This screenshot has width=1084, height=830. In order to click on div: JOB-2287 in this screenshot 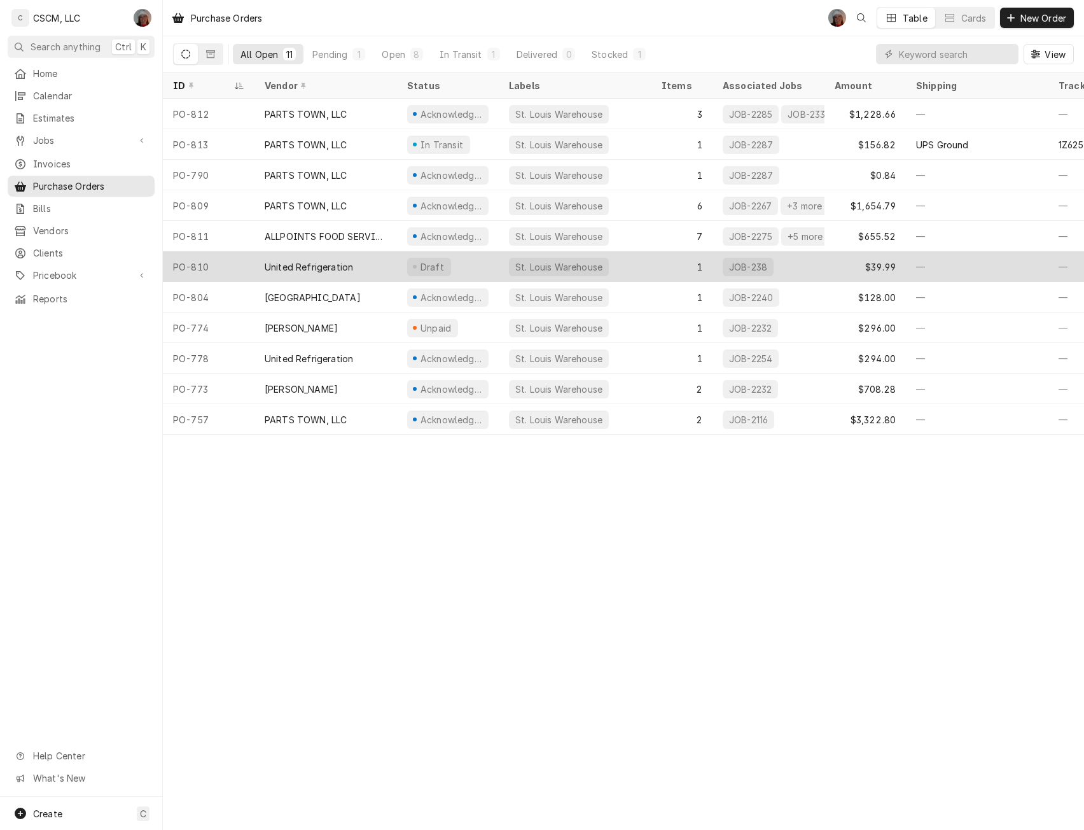, I will do `click(751, 175)`.